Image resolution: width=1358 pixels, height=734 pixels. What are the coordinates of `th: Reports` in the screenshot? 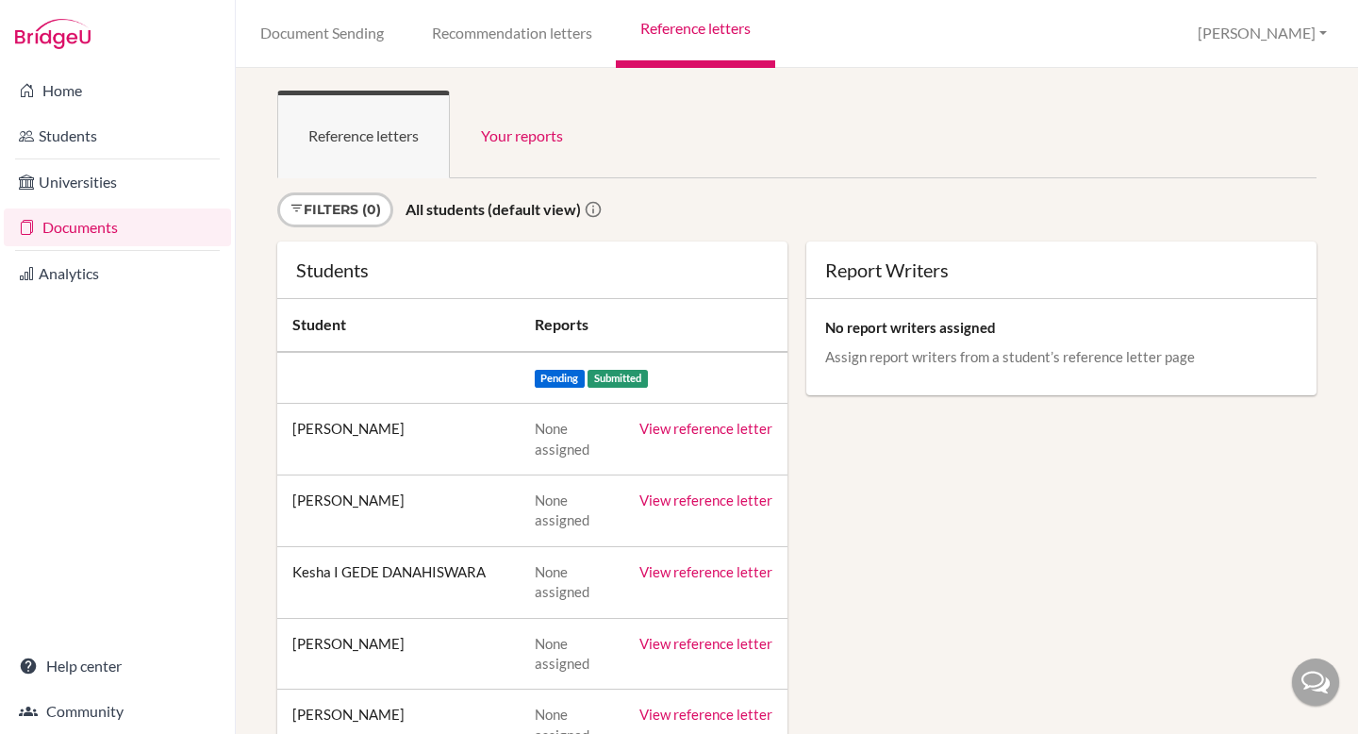 It's located at (654, 325).